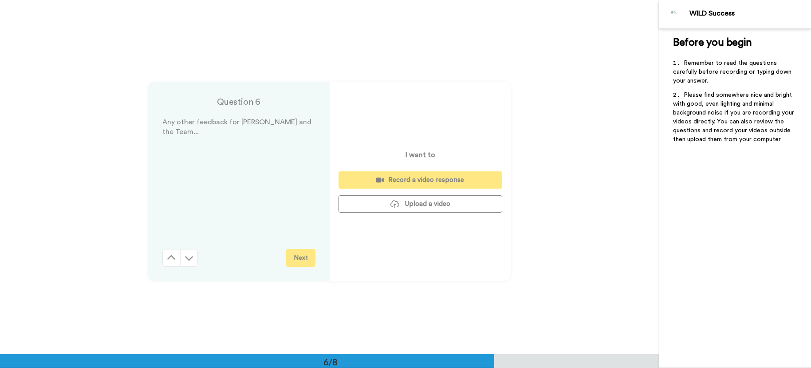 The image size is (811, 368). I want to click on span: Please find somewhere nice and bright with good, even lighting and minimal background noise if yo..., so click(734, 117).